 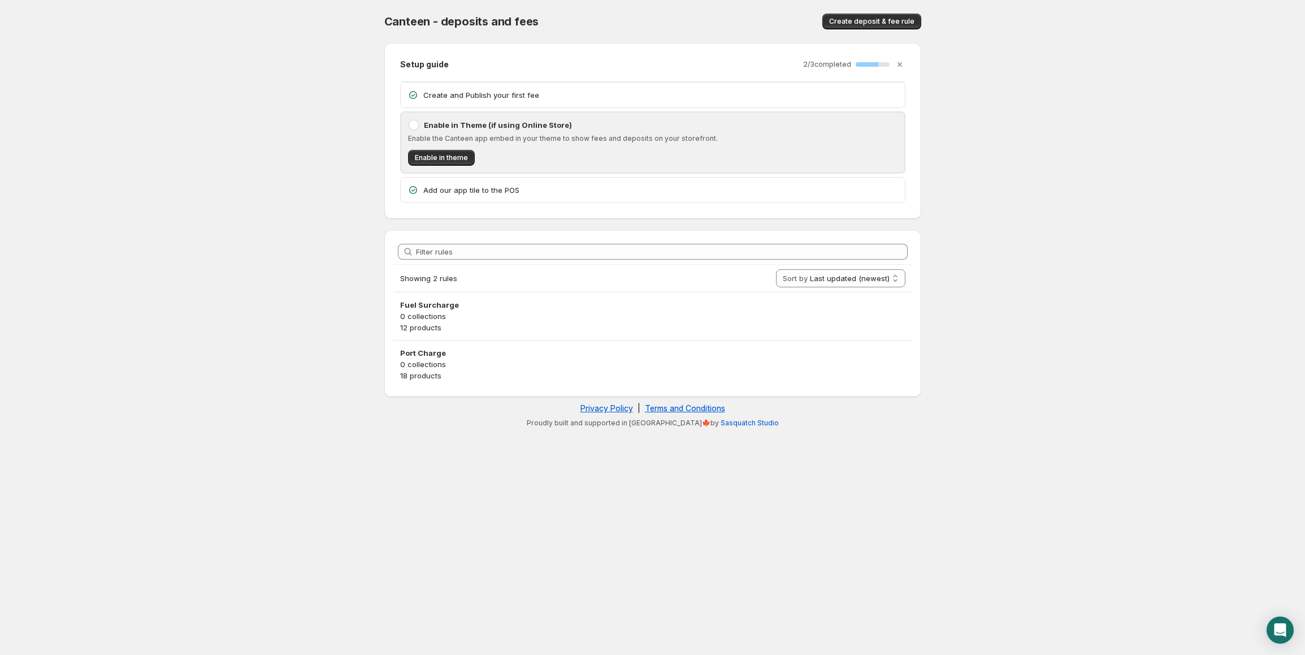 What do you see at coordinates (661, 125) in the screenshot?
I see `p: Enable in Theme (if using Online Store)` at bounding box center [661, 125].